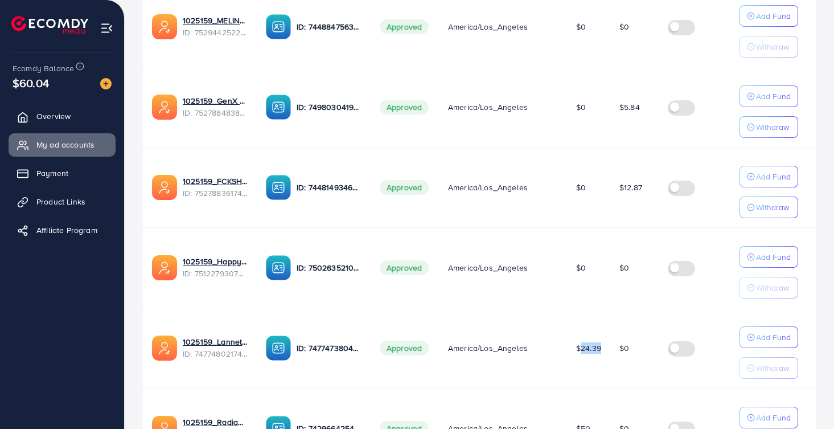  Describe the element at coordinates (215, 113) in the screenshot. I see `span: ID: 7527884838796623889` at that location.